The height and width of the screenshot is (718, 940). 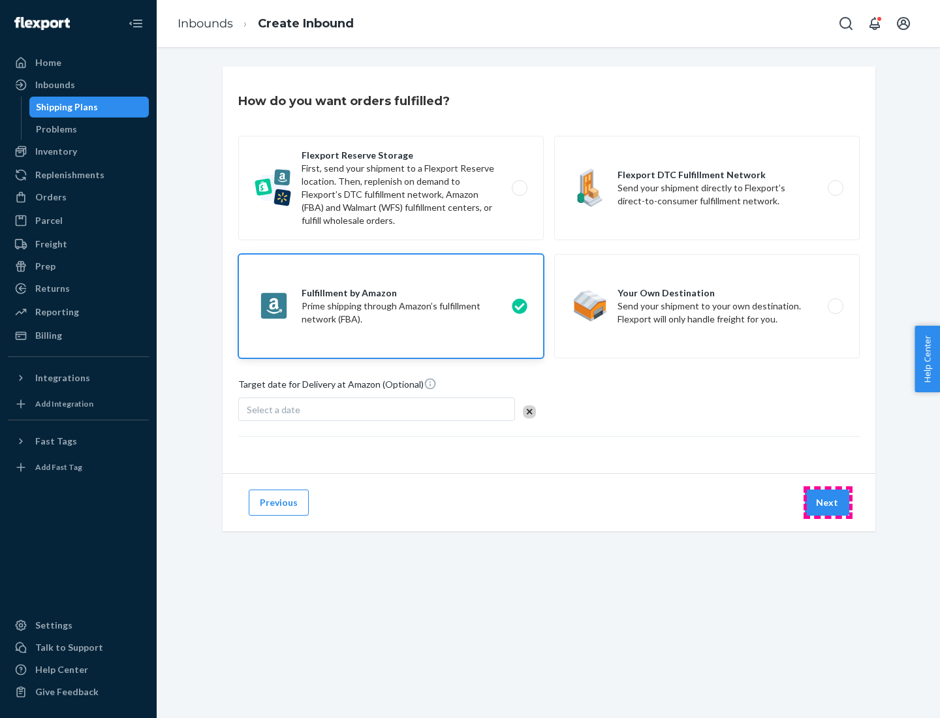 What do you see at coordinates (59, 467) in the screenshot?
I see `div: Add Fast Tag` at bounding box center [59, 467].